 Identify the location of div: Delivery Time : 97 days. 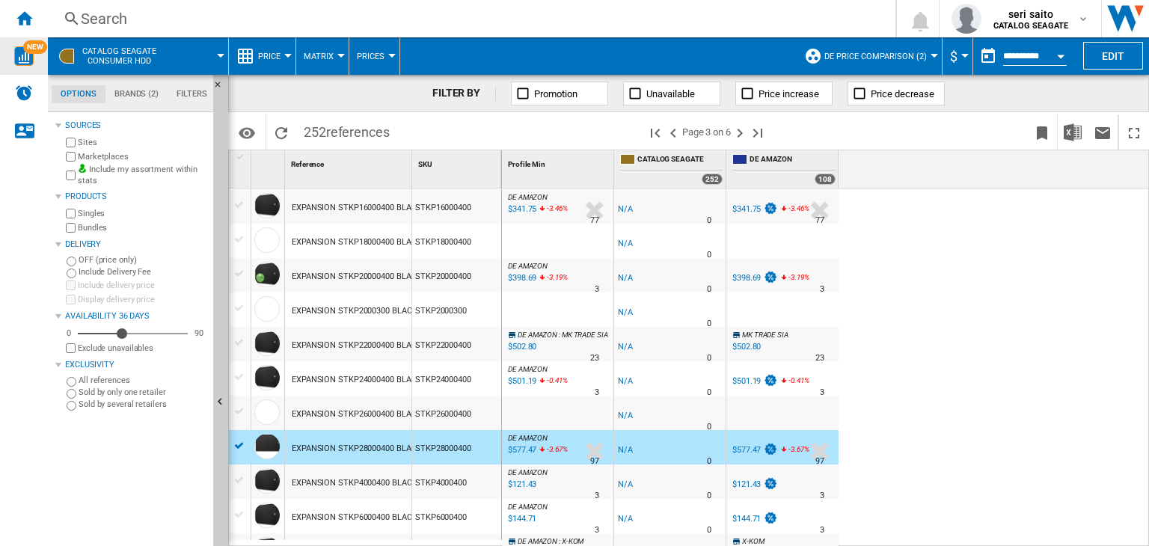
(820, 462).